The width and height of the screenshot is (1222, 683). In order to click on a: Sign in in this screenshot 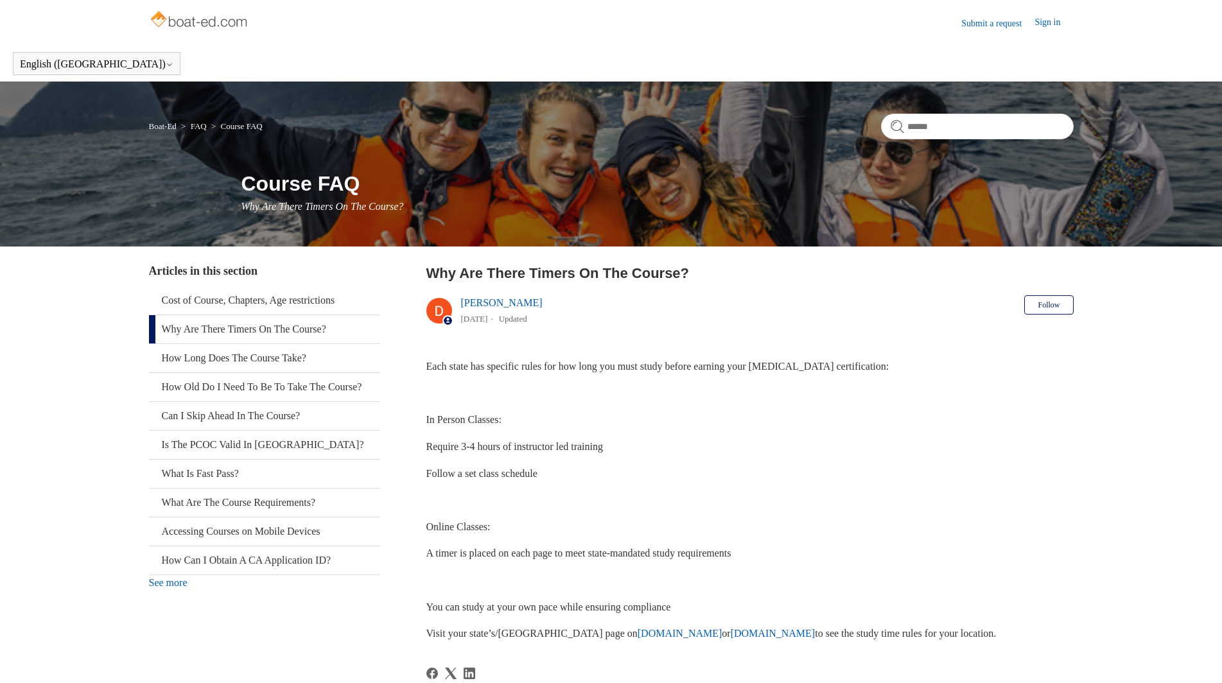, I will do `click(1054, 23)`.